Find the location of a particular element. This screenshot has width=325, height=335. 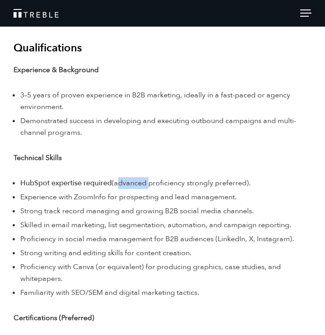

b: Experience & Background is located at coordinates (56, 70).